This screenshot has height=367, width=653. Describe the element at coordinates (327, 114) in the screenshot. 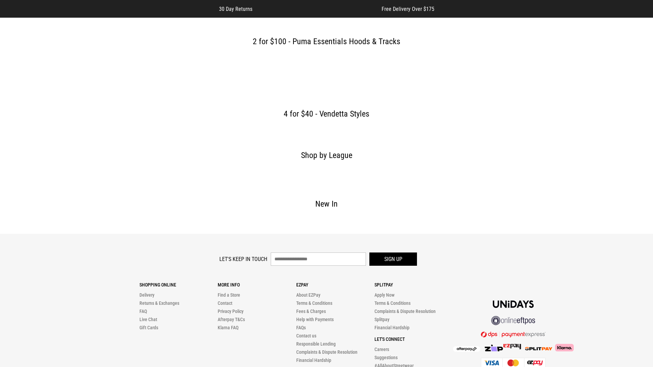

I see `h2: 4 for $40 - Vendetta Styles` at that location.